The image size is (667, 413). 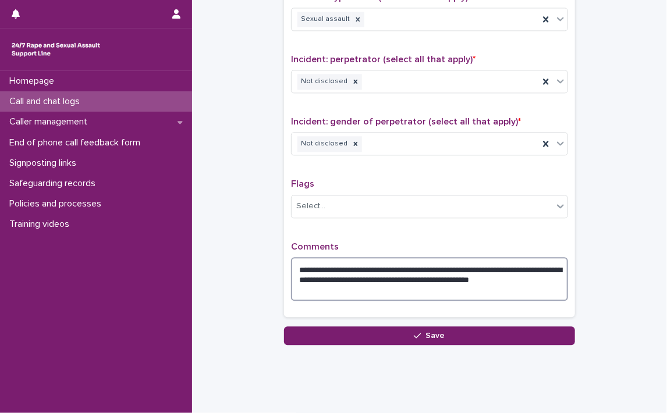 I want to click on span: Save, so click(x=435, y=336).